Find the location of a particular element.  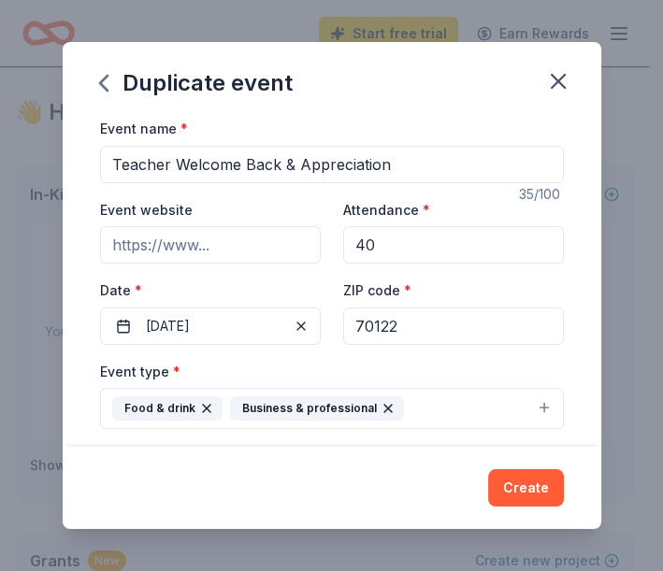

button: Food & drinkBusiness & professional is located at coordinates (332, 409).